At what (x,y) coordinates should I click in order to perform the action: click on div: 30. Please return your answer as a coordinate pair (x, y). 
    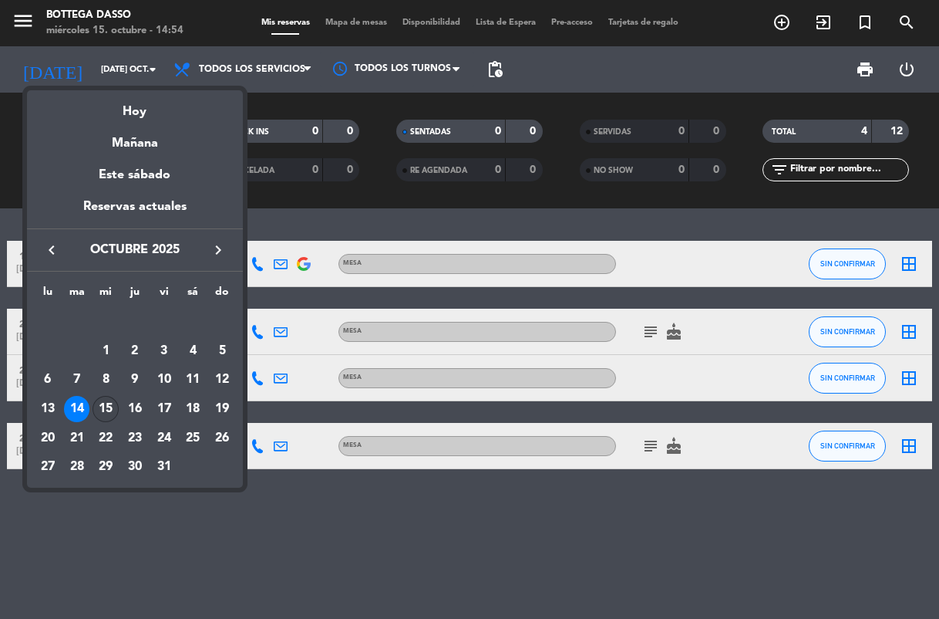
    Looking at the image, I should click on (135, 467).